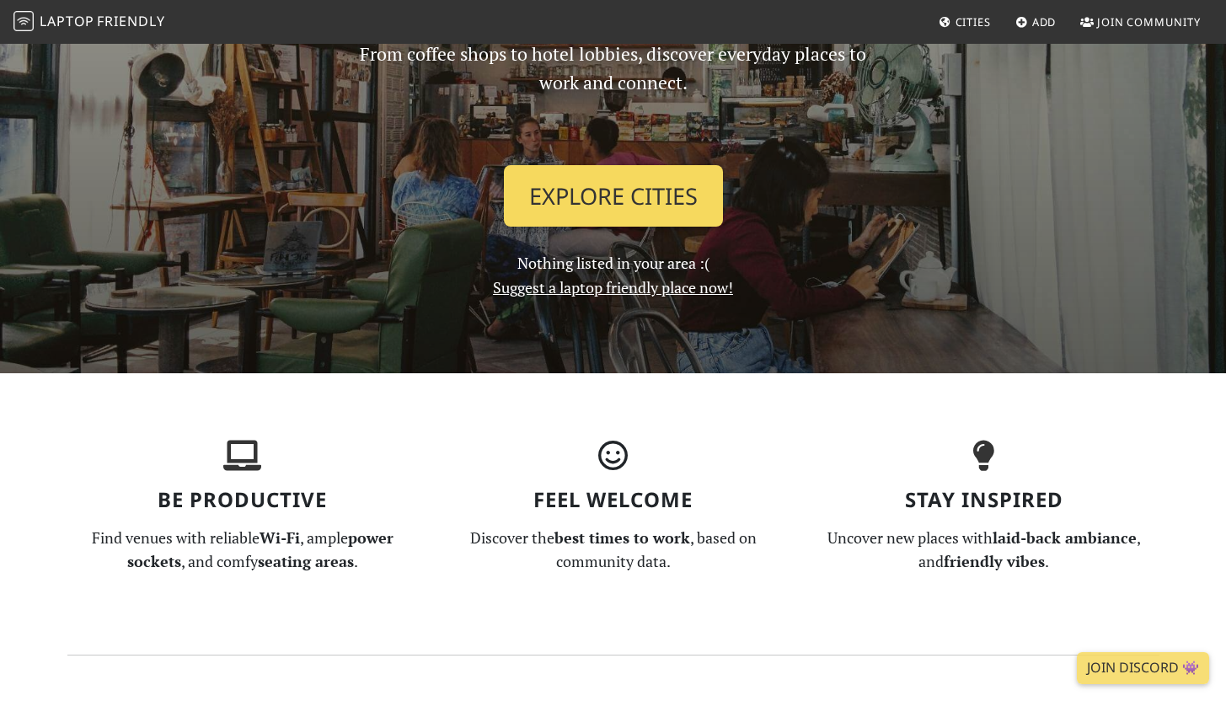 Image resolution: width=1226 pixels, height=701 pixels. I want to click on span: Friendly, so click(131, 21).